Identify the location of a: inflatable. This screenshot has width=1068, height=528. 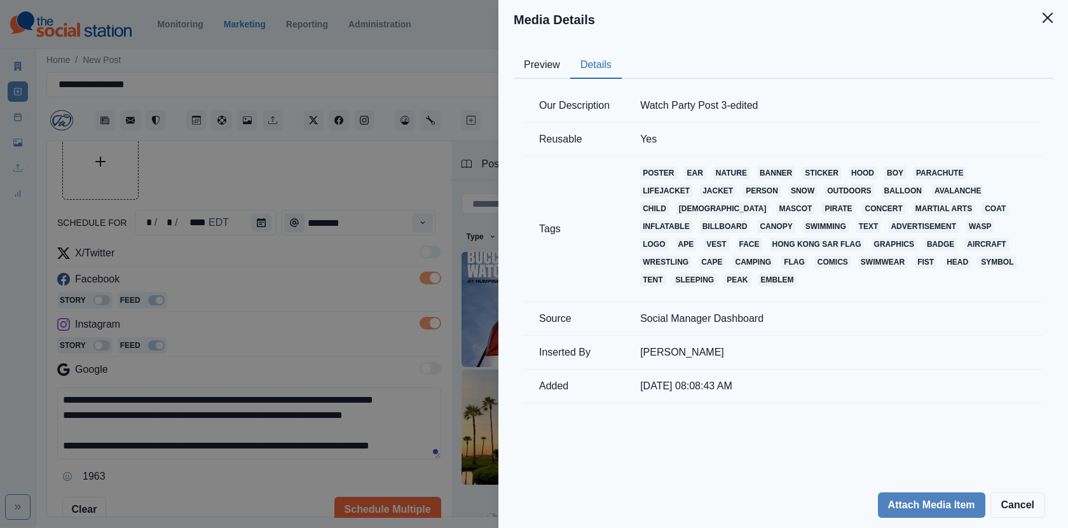
(666, 226).